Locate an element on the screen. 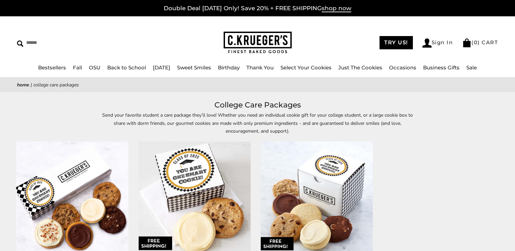  a: Select Your Cookies is located at coordinates (306, 67).